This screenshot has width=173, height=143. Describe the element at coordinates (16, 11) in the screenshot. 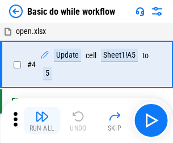

I see `img: Back` at that location.